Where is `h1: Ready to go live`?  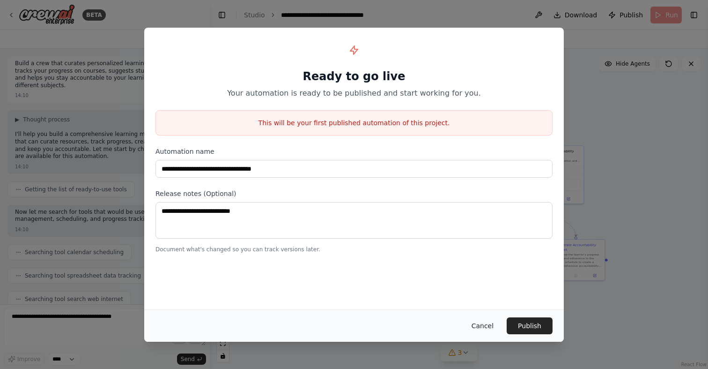 h1: Ready to go live is located at coordinates (354, 76).